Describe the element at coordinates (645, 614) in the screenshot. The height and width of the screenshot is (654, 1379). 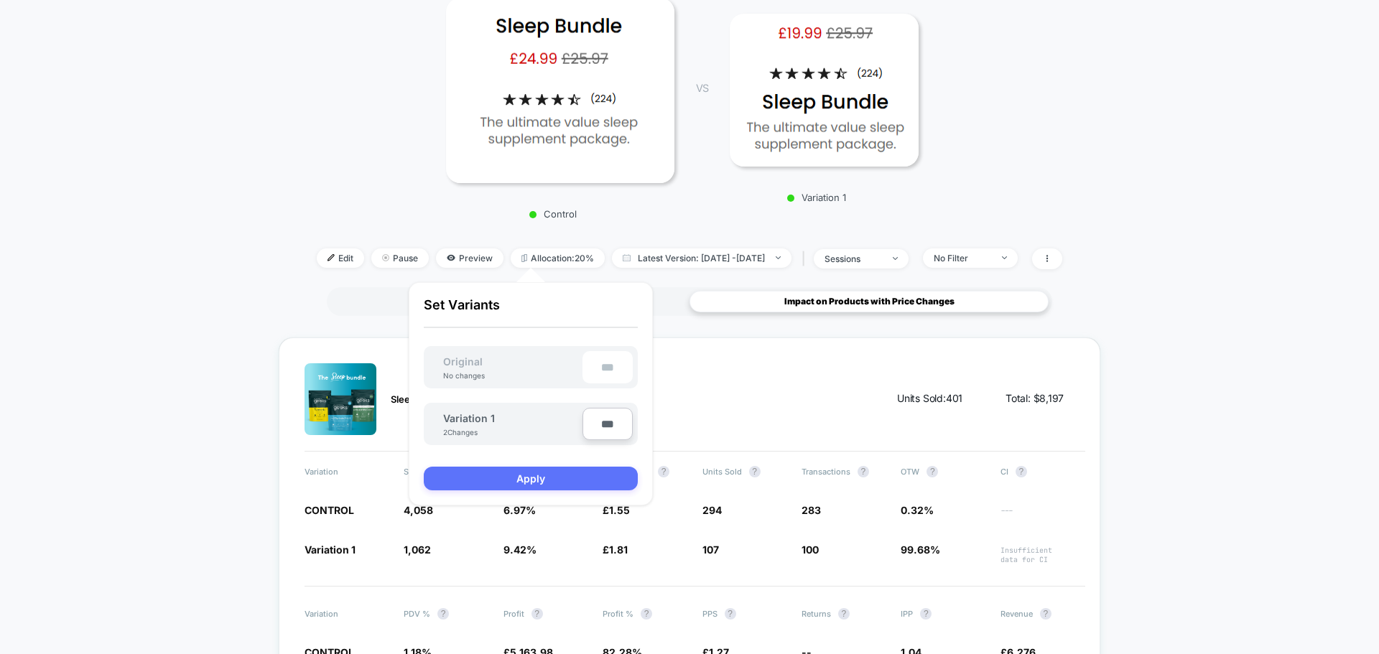
I see `span: Profit %` at that location.